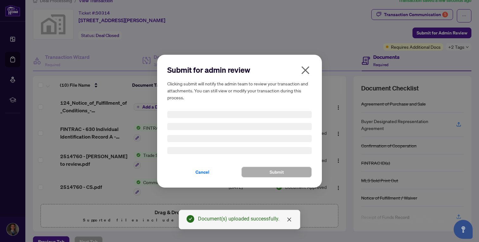 This screenshot has width=479, height=242. What do you see at coordinates (190, 219) in the screenshot?
I see `span: check-circle` at bounding box center [190, 219].